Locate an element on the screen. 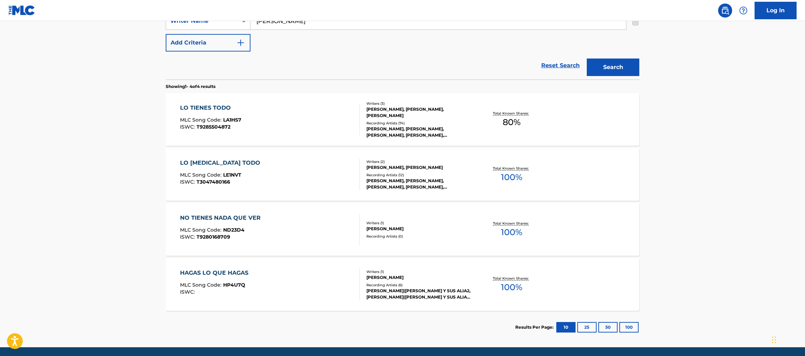 This screenshot has width=805, height=356. span: T3047480166 is located at coordinates (213, 182).